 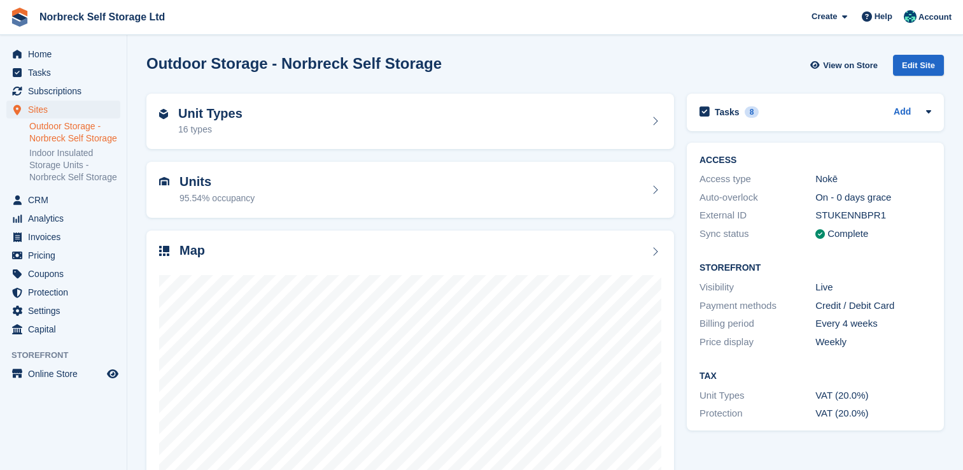 I want to click on span: Settings, so click(x=66, y=311).